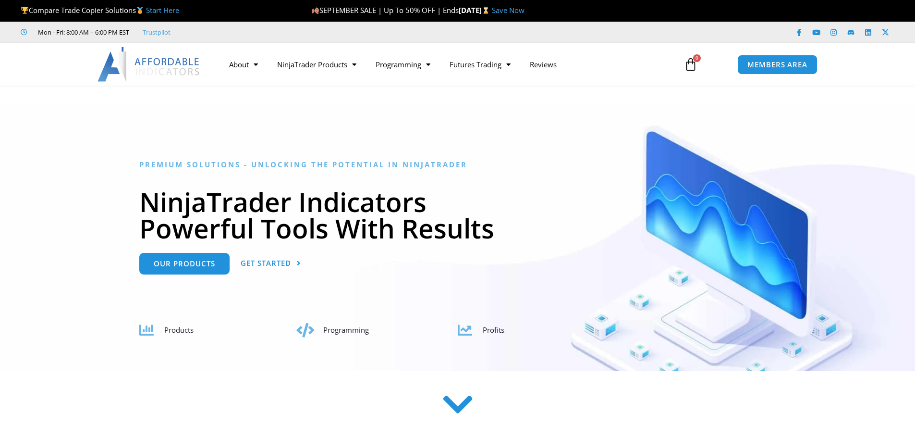 Image resolution: width=915 pixels, height=438 pixels. What do you see at coordinates (346, 330) in the screenshot?
I see `span: Programming` at bounding box center [346, 330].